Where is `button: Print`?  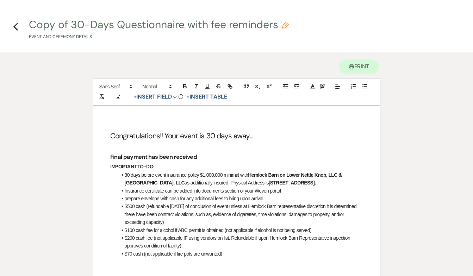
button: Print is located at coordinates (359, 67).